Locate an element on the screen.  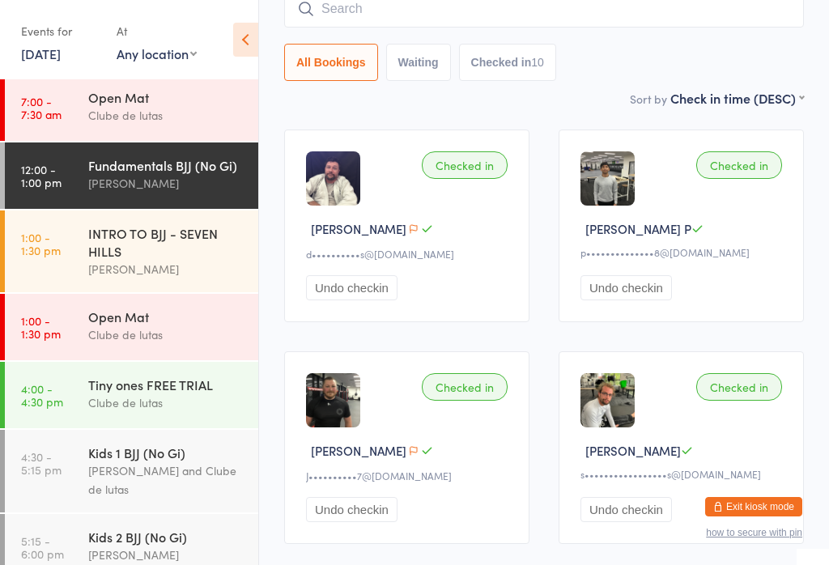
button: Exit kiosk mode is located at coordinates (754, 507).